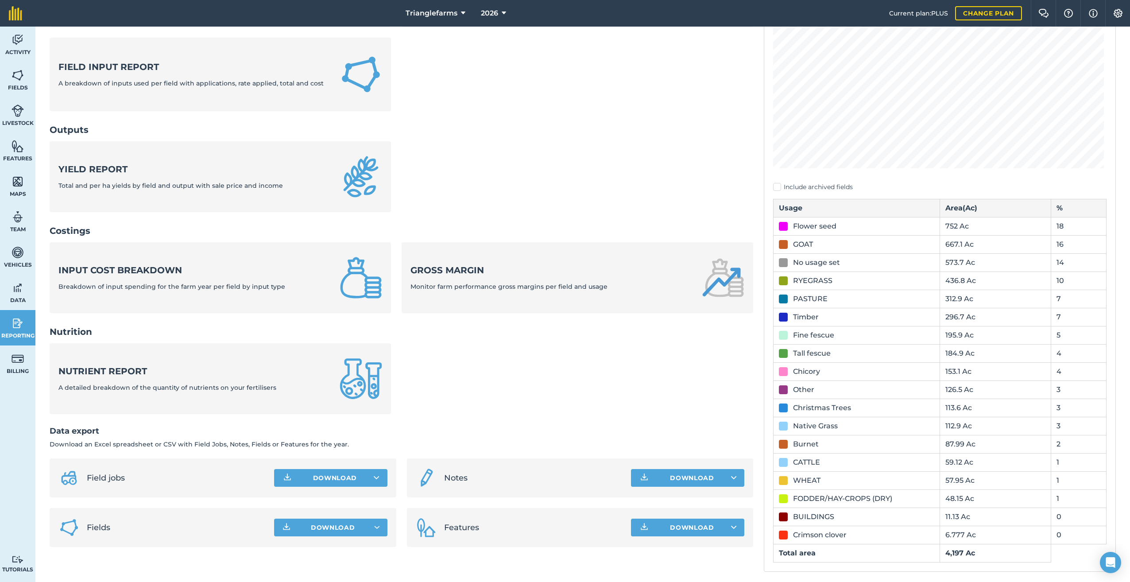  I want to click on strong: Total area, so click(797, 553).